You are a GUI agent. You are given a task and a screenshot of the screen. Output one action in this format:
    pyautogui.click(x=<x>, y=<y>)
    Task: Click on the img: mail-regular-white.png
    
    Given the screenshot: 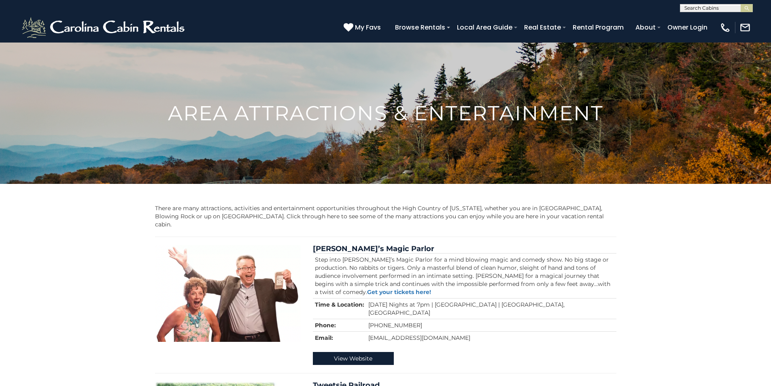 What is the action you would take?
    pyautogui.click(x=745, y=28)
    